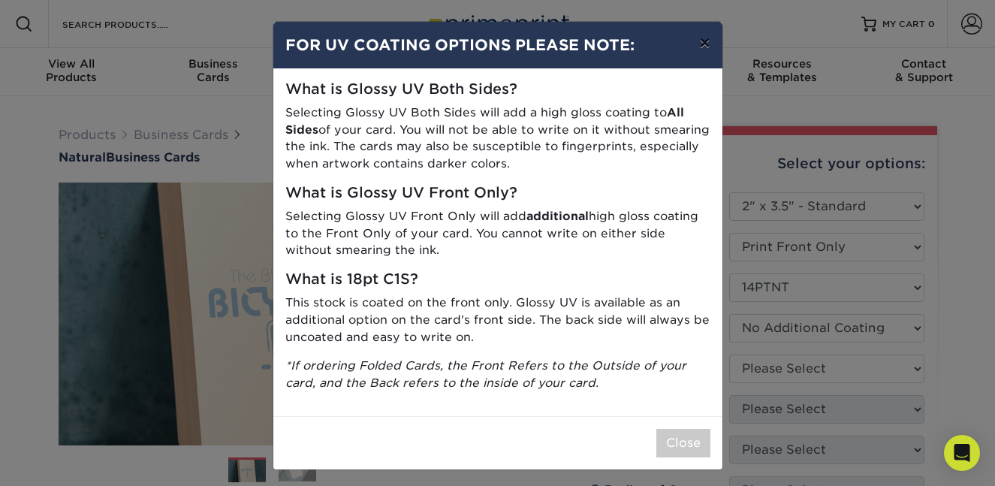 The width and height of the screenshot is (995, 486). Describe the element at coordinates (557, 216) in the screenshot. I see `strong: additional` at that location.